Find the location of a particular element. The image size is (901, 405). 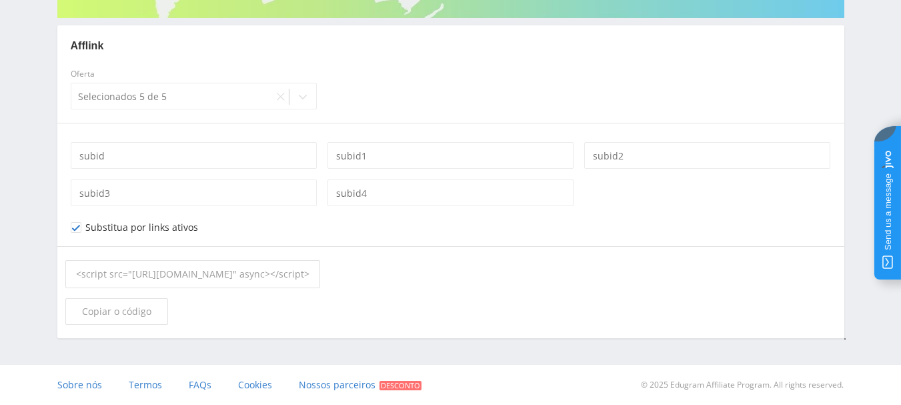

div: Substitua por links ativos is located at coordinates (141, 227).